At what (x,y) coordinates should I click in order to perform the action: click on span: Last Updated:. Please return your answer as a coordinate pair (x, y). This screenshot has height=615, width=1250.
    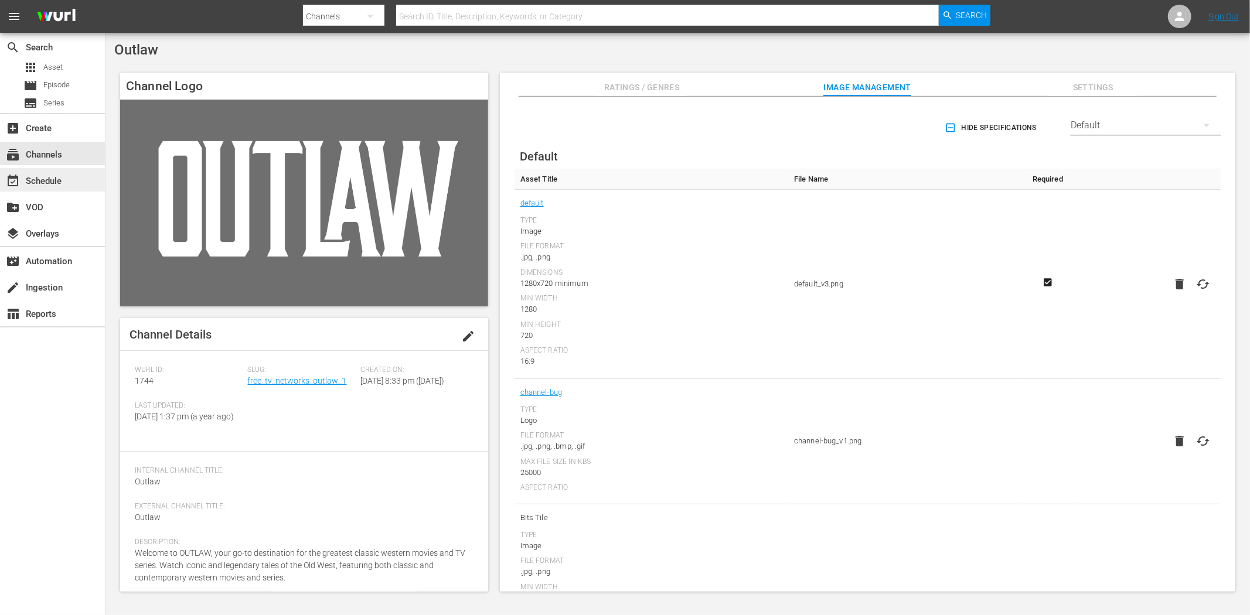
    Looking at the image, I should click on (188, 406).